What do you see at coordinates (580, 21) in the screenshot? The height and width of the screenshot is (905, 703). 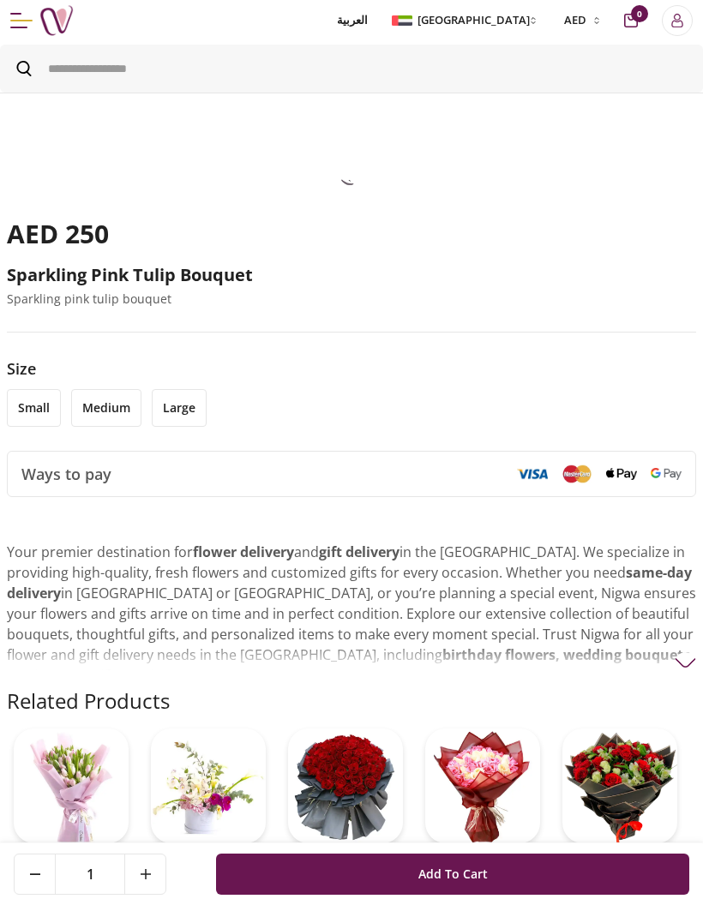 I see `button: AED` at bounding box center [580, 21].